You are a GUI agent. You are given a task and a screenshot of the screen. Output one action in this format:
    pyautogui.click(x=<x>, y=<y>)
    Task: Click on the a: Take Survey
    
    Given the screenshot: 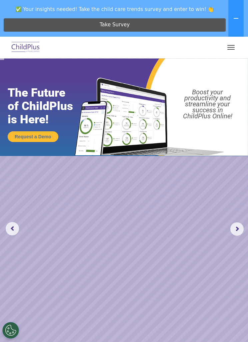 What is the action you would take?
    pyautogui.click(x=115, y=25)
    